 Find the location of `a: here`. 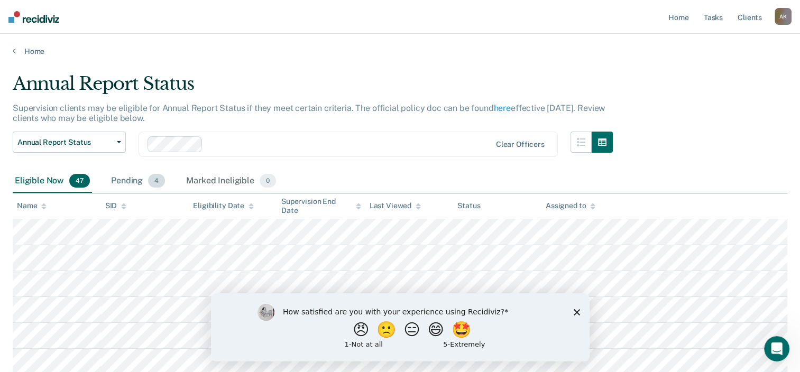

a: here is located at coordinates (503, 108).